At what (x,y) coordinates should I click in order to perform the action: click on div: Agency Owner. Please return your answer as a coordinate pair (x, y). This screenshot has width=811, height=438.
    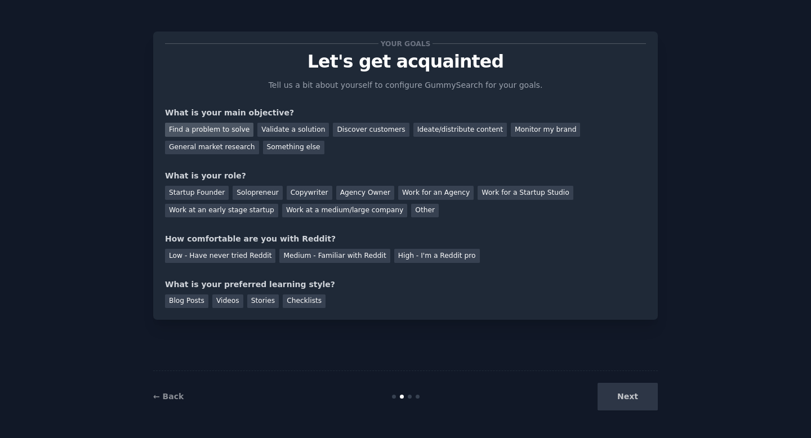
    Looking at the image, I should click on (365, 193).